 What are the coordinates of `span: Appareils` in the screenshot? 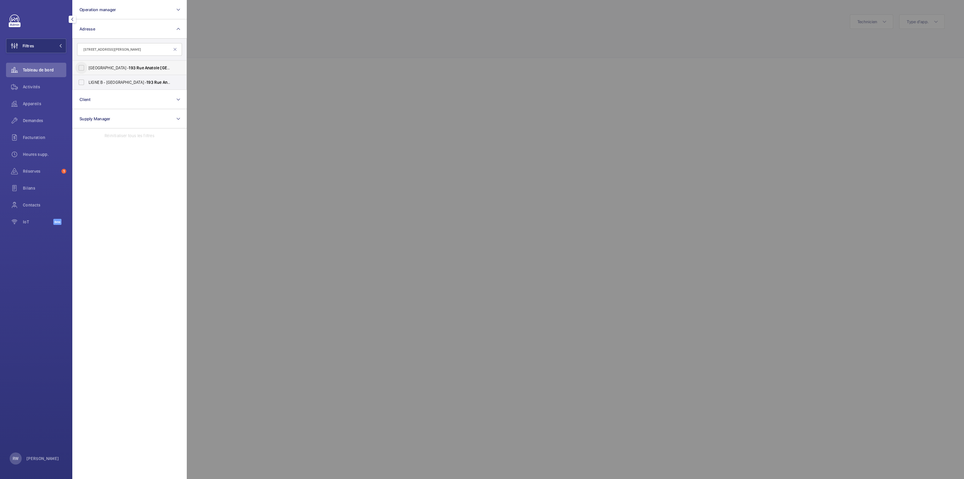 It's located at (45, 104).